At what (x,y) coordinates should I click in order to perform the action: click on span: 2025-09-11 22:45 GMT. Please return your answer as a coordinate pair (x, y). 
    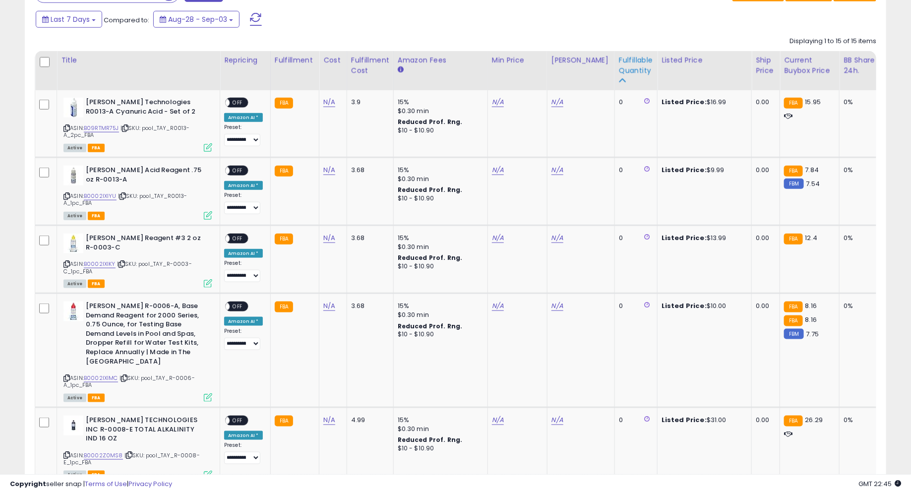
    Looking at the image, I should click on (879, 483).